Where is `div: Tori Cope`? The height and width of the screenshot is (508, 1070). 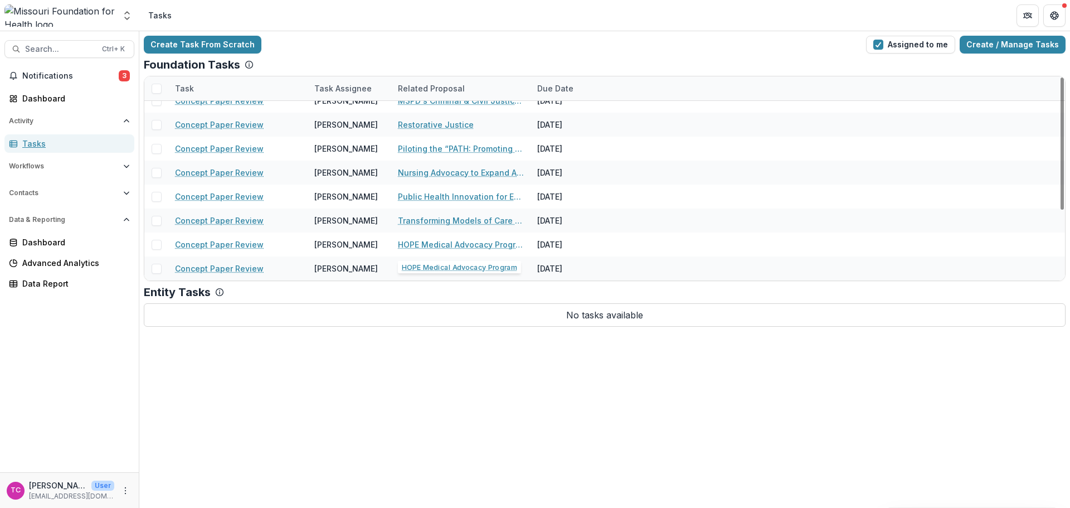 div: Tori Cope is located at coordinates (16, 490).